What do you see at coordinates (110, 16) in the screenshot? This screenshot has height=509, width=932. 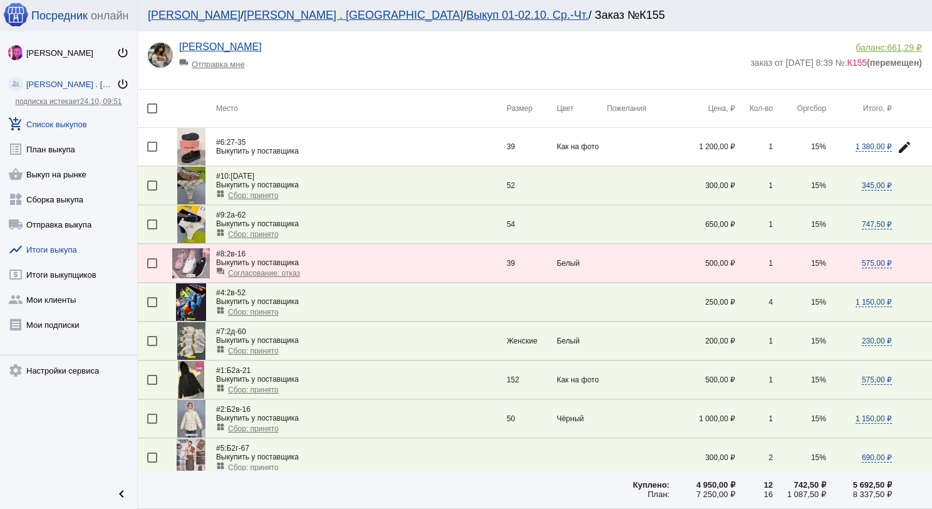 I see `span: онлайн` at bounding box center [110, 16].